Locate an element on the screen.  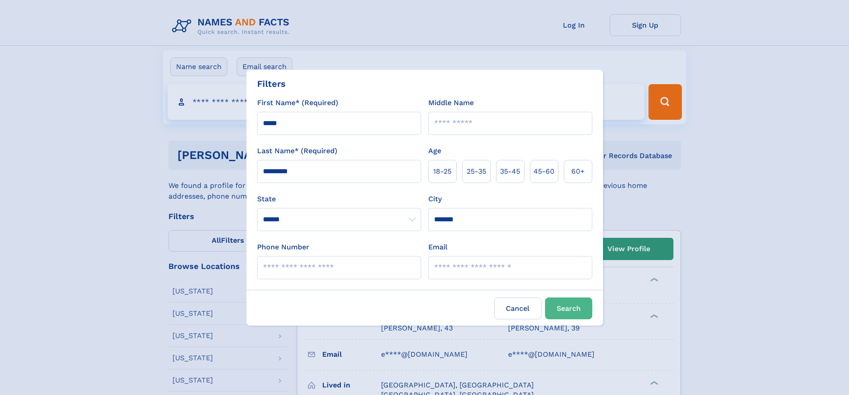
label: Age is located at coordinates (435, 151).